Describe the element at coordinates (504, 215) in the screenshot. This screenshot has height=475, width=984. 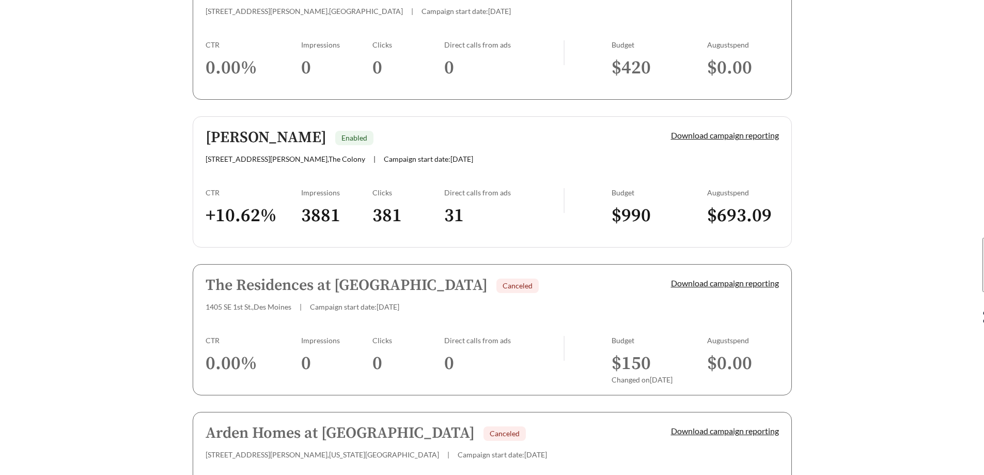
I see `h3: 31` at that location.